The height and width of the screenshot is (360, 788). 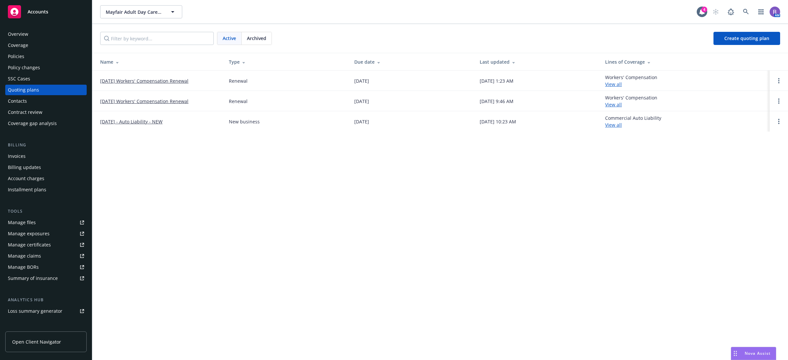 I want to click on a: Accounts, so click(x=46, y=12).